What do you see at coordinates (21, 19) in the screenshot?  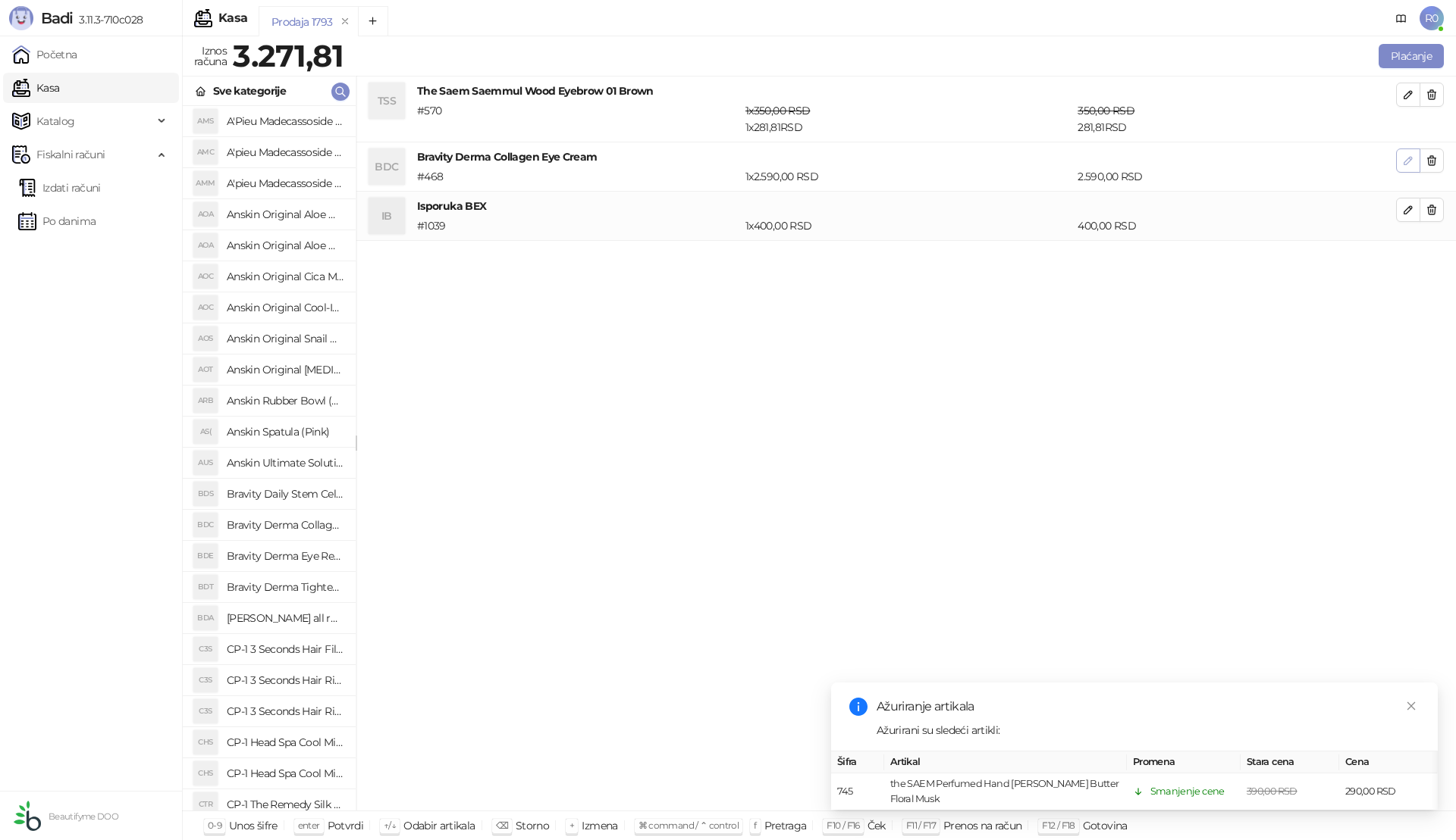 I see `img: Logo` at bounding box center [21, 19].